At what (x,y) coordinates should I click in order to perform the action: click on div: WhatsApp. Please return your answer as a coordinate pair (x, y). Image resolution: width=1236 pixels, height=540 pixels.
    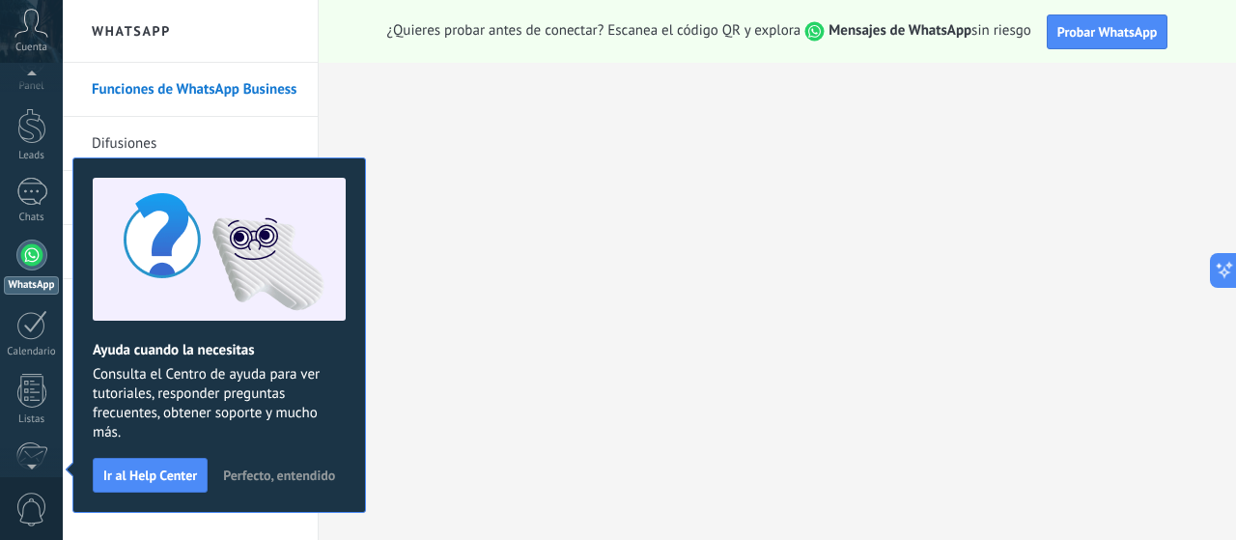
    Looking at the image, I should click on (31, 285).